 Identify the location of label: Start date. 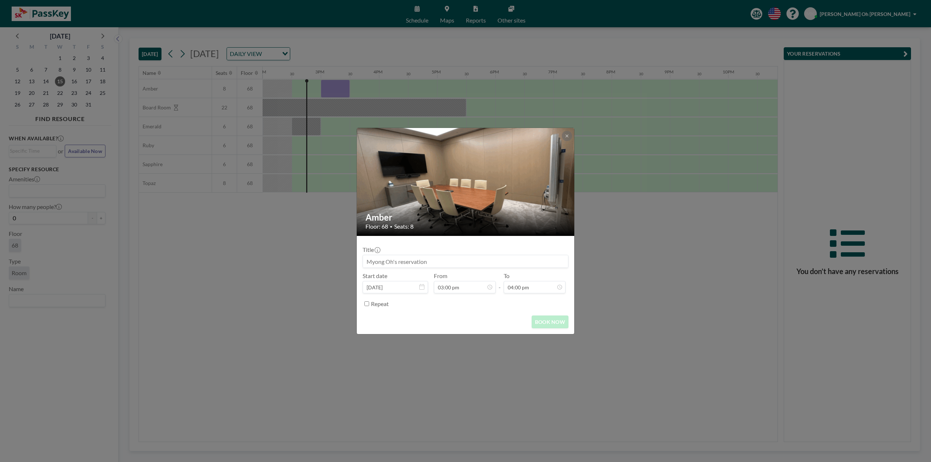
(375, 276).